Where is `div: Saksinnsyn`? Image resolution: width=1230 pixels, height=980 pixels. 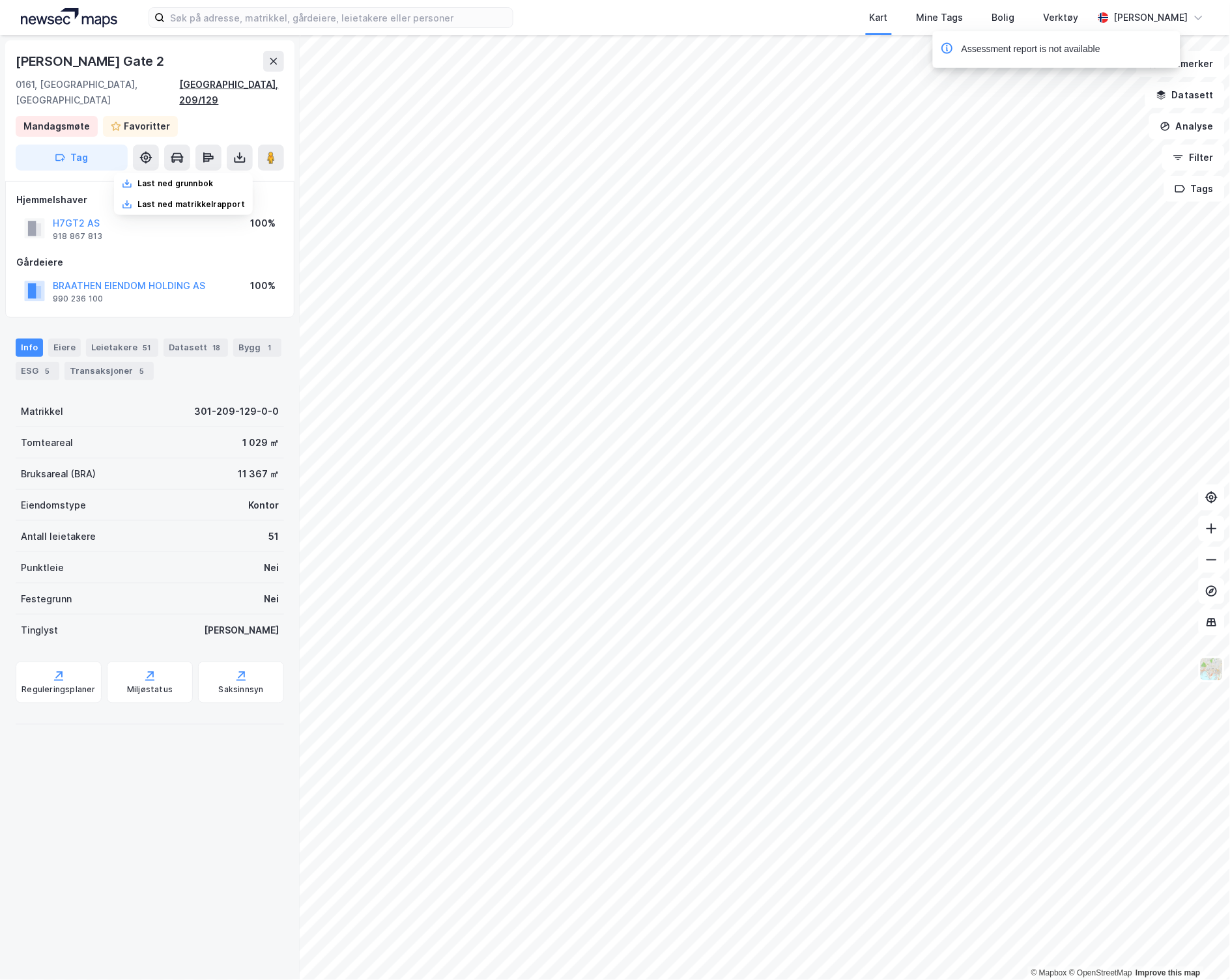 div: Saksinnsyn is located at coordinates (241, 690).